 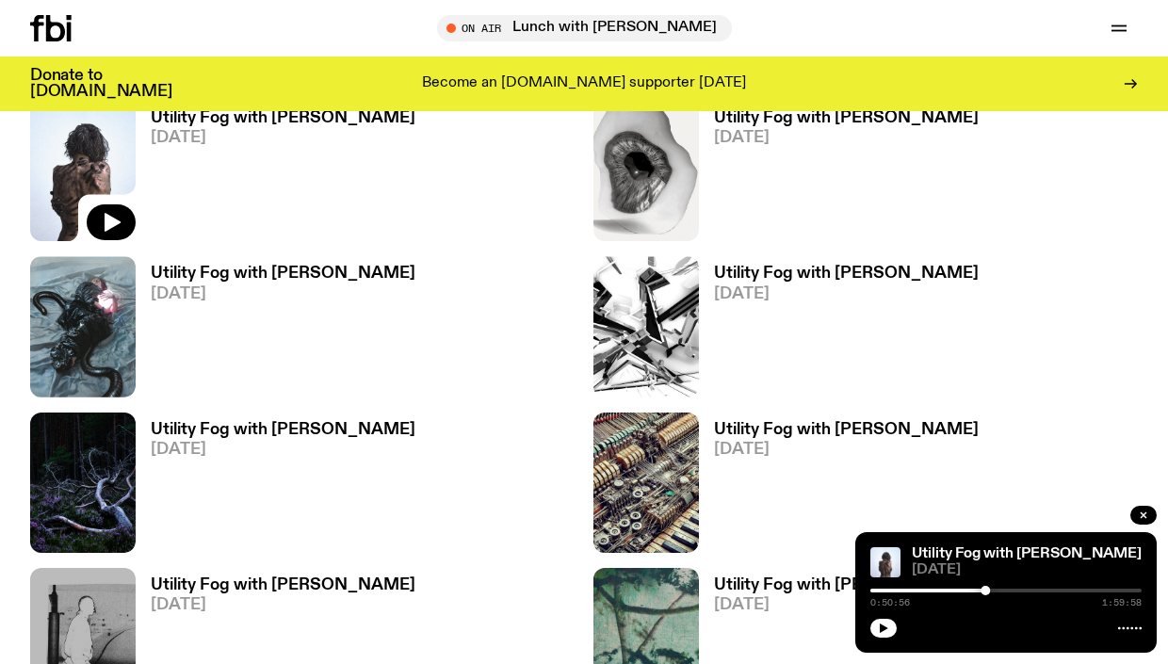 What do you see at coordinates (83, 482) in the screenshot?
I see `img: Cover for Aho Ssan & Resina's album Ego Death` at bounding box center [83, 482].